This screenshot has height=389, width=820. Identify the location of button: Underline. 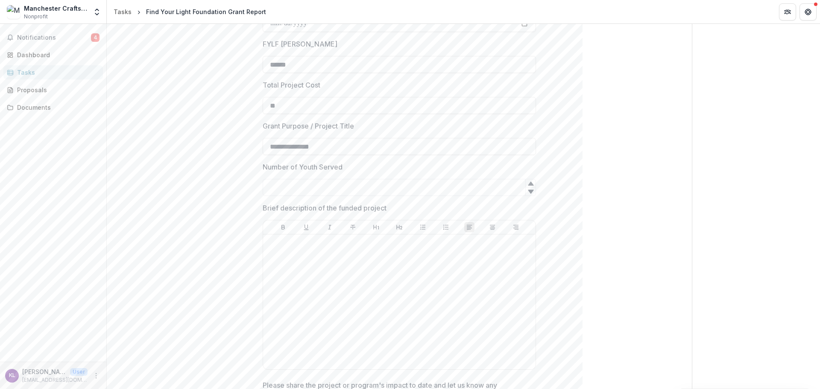
(306, 227).